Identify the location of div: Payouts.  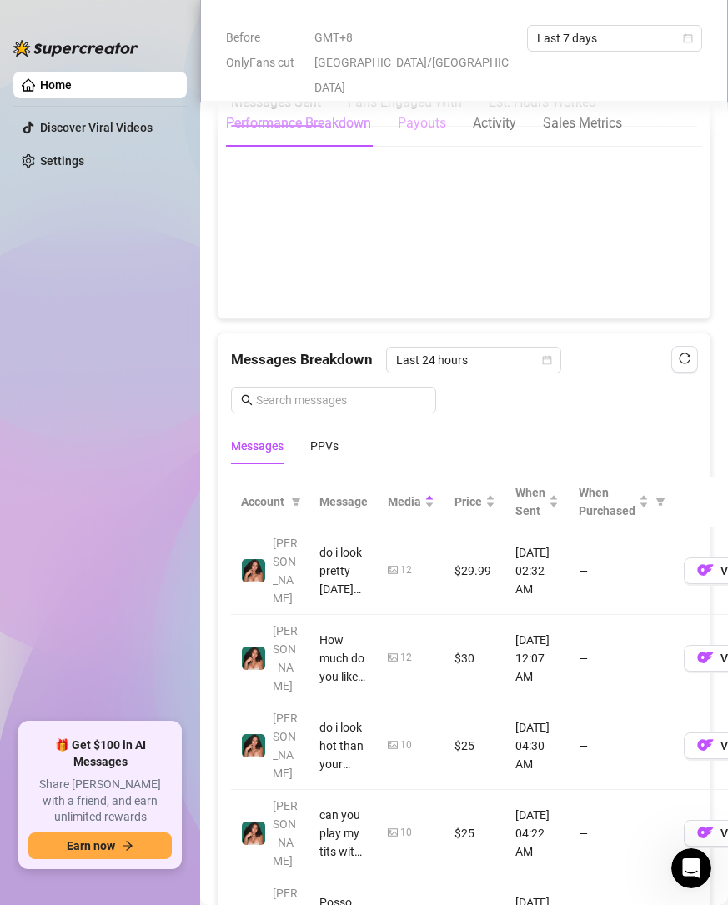
(422, 123).